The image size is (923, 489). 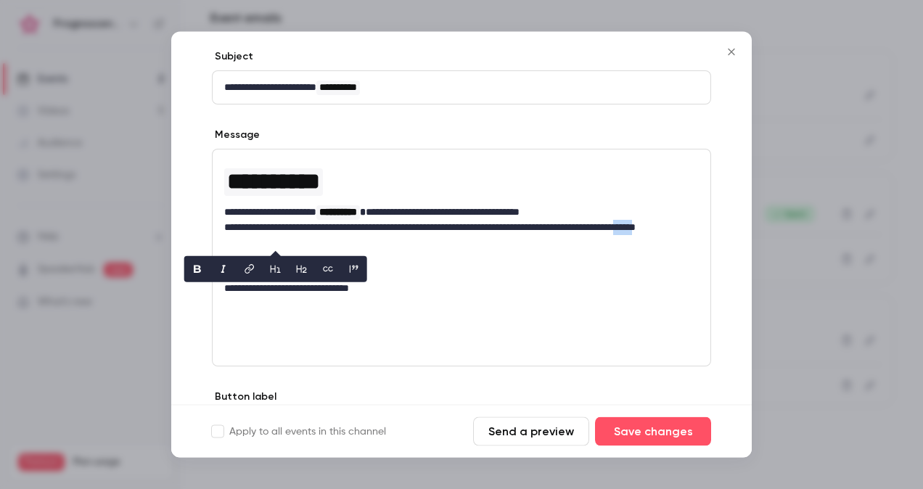 What do you see at coordinates (236, 136) in the screenshot?
I see `label: Message` at bounding box center [236, 136].